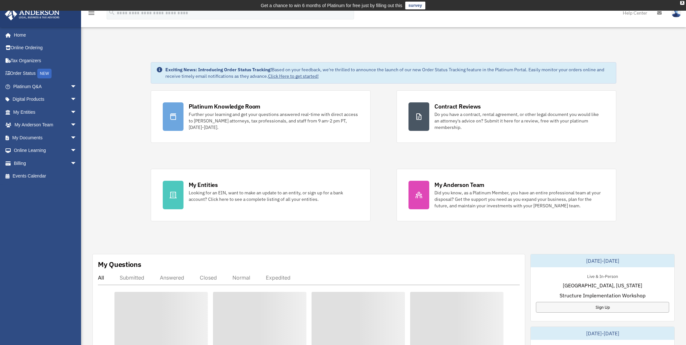 The width and height of the screenshot is (686, 345). I want to click on a: Online Learningarrow_drop_down, so click(45, 151).